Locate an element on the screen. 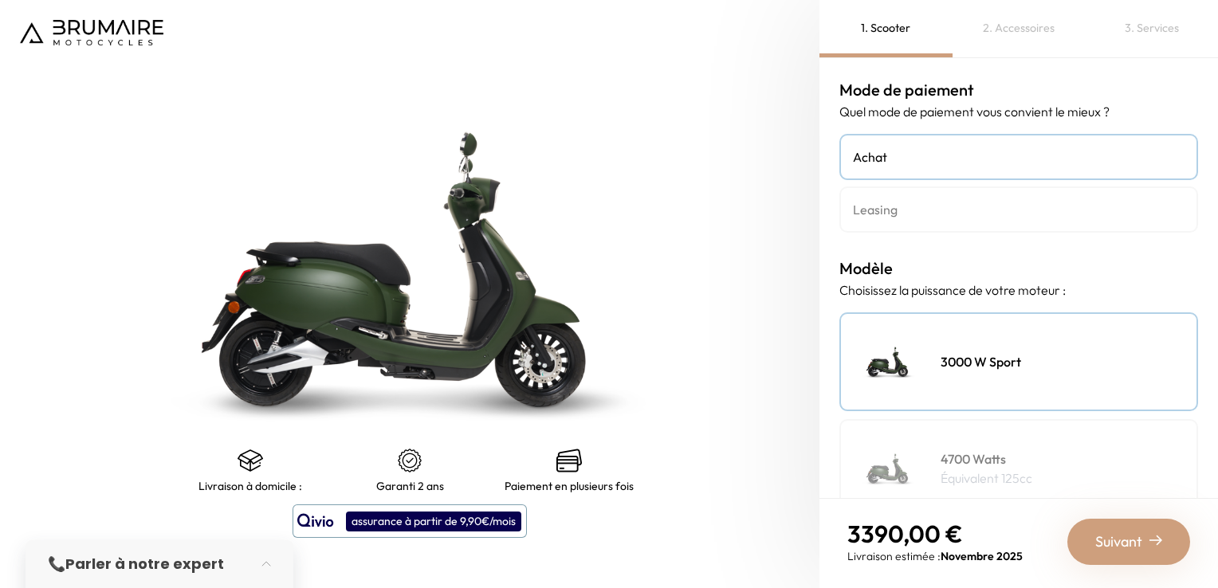 This screenshot has width=1218, height=588. p: Garanti 2 ans is located at coordinates (410, 486).